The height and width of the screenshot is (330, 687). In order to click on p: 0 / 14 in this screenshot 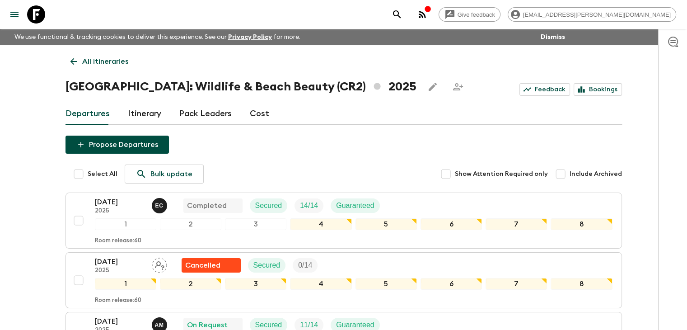, I will do `click(305, 265)`.